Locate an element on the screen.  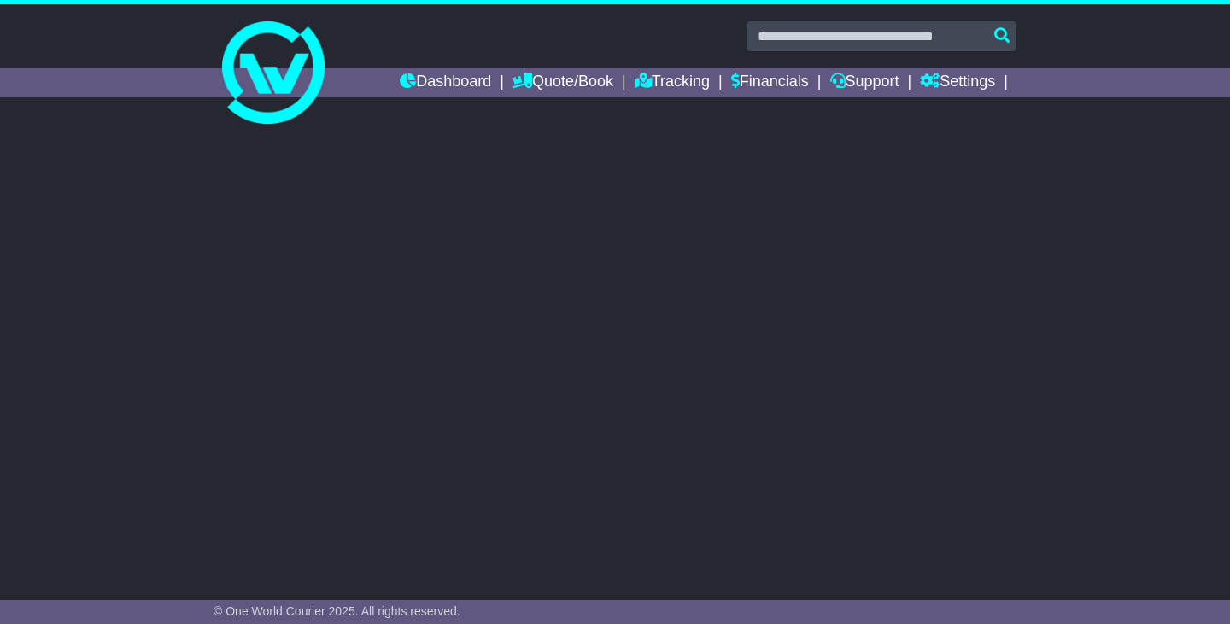
span: © One World Courier 2025. All rights reserved. is located at coordinates (337, 612).